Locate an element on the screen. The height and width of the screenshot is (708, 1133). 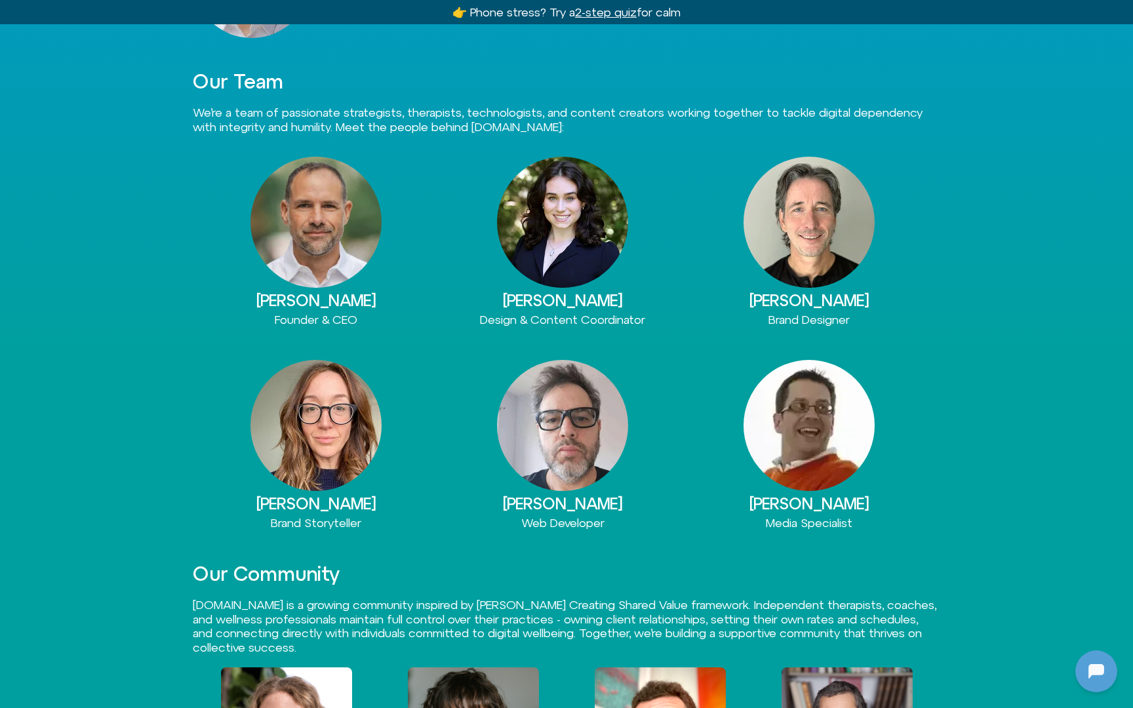
span: Brand Designer is located at coordinates (809, 319).